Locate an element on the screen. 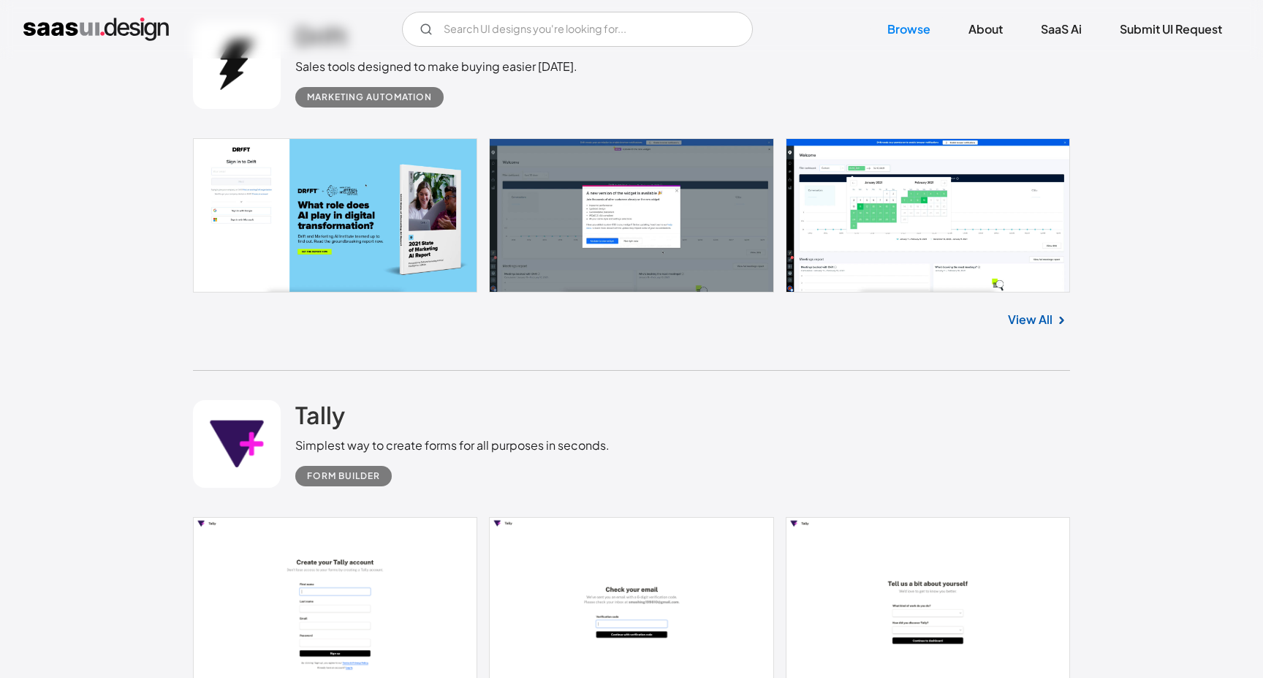  a: Submit UI Request is located at coordinates (1171, 29).